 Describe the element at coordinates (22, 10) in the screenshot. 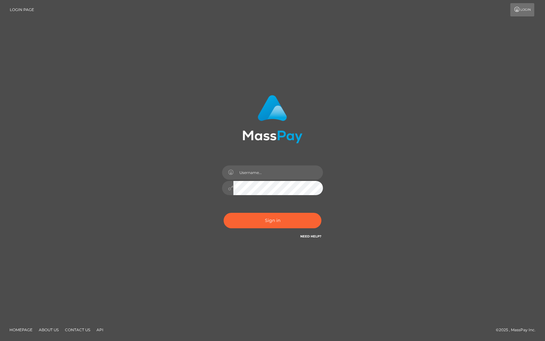

I see `a: Login Page` at that location.